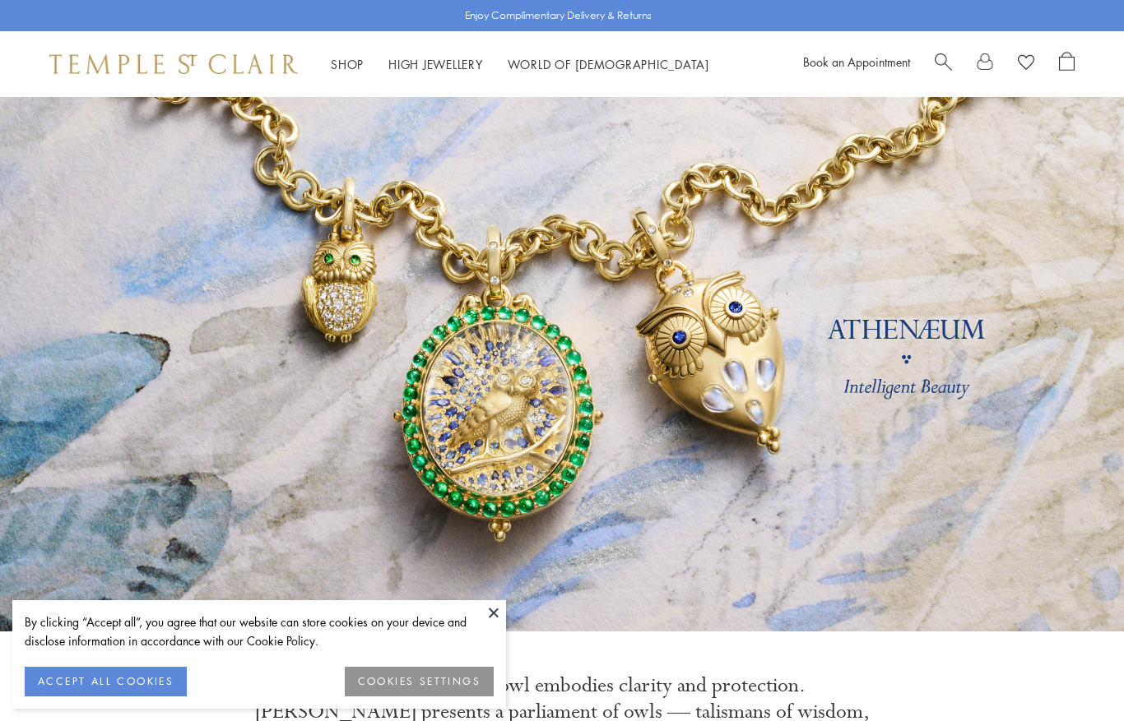 The width and height of the screenshot is (1124, 721). What do you see at coordinates (1066, 64) in the screenshot?
I see `a: Open Shopping Bag` at bounding box center [1066, 64].